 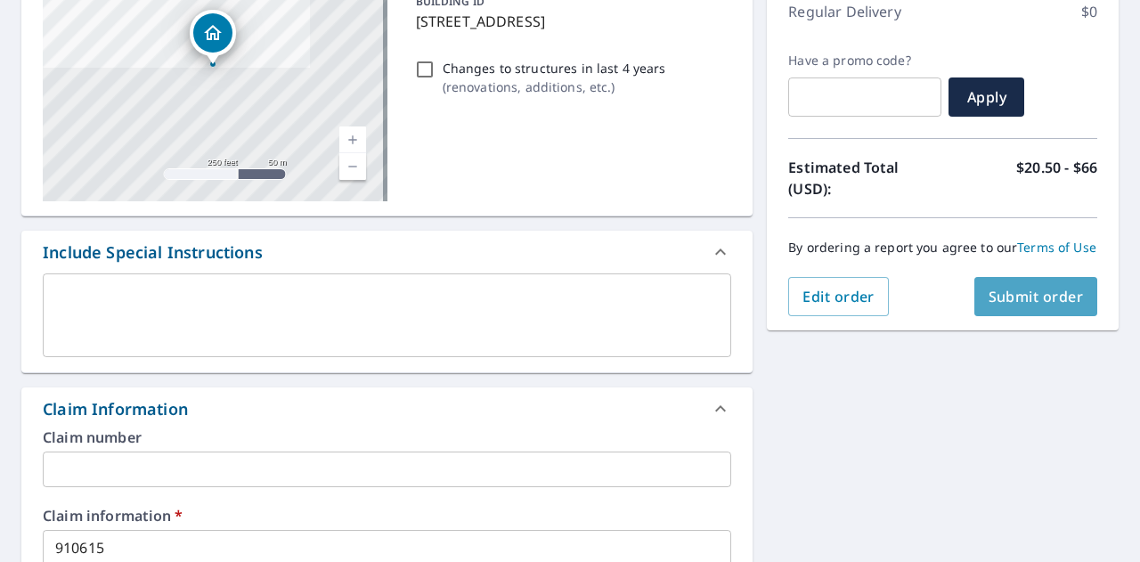 What do you see at coordinates (838, 297) in the screenshot?
I see `button: Edit order` at bounding box center [838, 297].